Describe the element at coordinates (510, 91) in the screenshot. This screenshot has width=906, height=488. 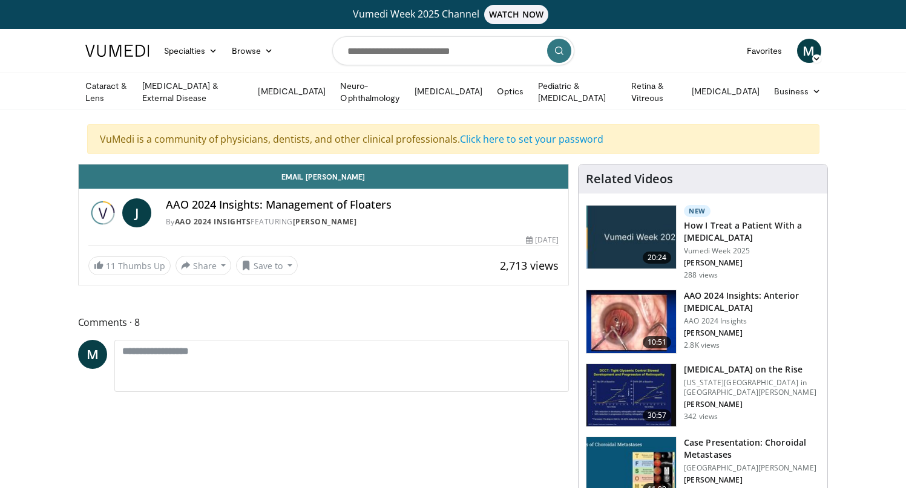
I see `a: Optics` at that location.